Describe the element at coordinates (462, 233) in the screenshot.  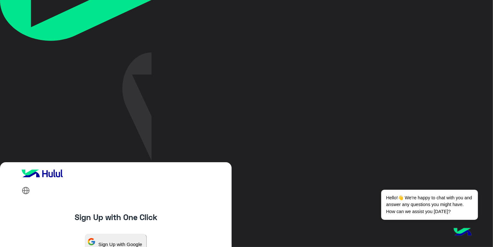
I see `img: hulul-logo.png` at that location.